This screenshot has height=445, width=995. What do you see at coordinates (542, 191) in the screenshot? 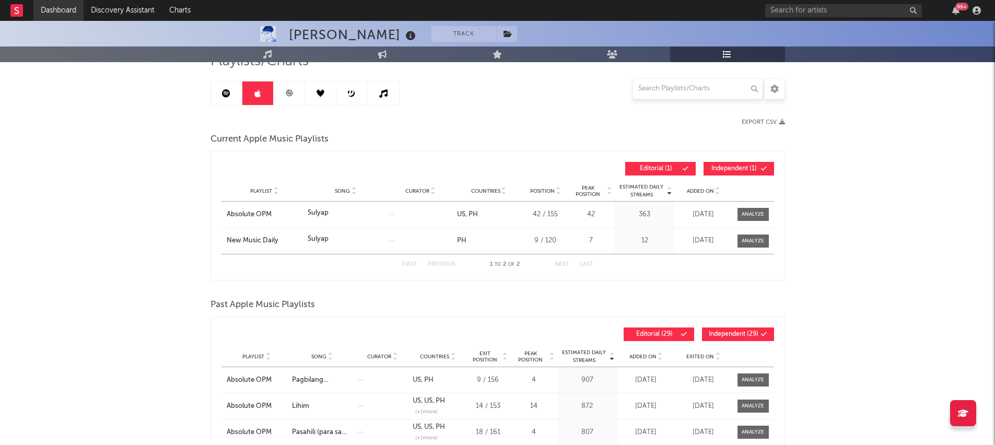
I see `span: Position` at bounding box center [542, 191].